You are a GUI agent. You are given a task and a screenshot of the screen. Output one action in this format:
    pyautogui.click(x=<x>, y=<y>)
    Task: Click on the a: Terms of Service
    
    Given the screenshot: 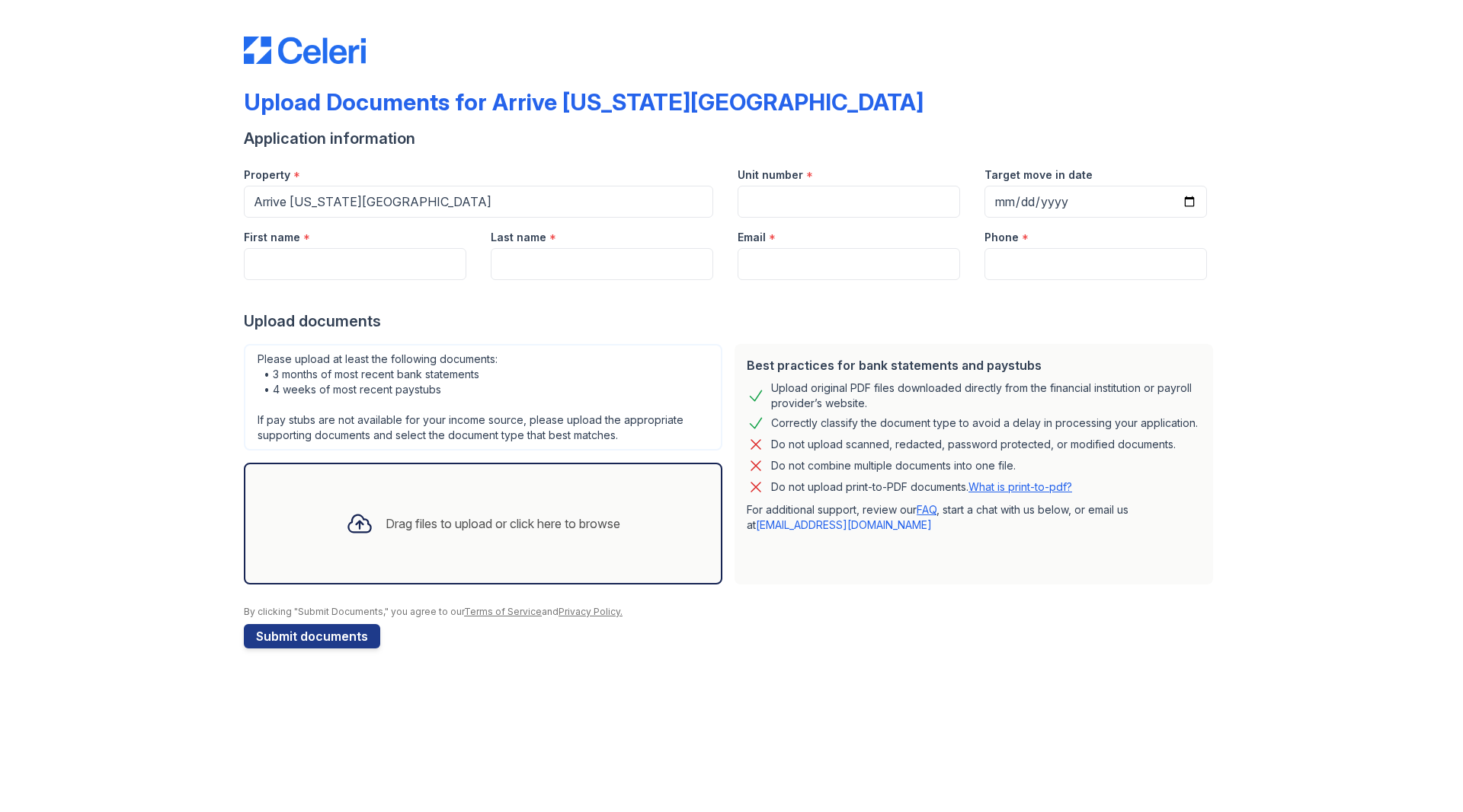 What is the action you would take?
    pyautogui.click(x=502, y=611)
    